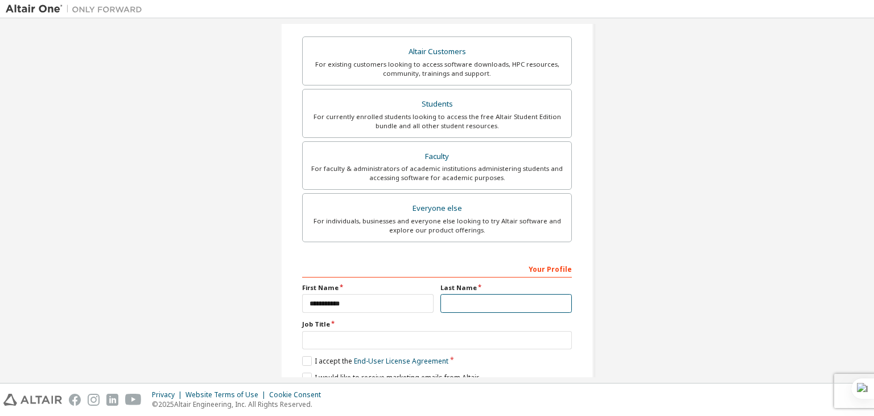 The image size is (874, 416). Describe the element at coordinates (437, 173) in the screenshot. I see `div: For faculty & administrators of academic institutions administering students and accessing softwa...` at that location.